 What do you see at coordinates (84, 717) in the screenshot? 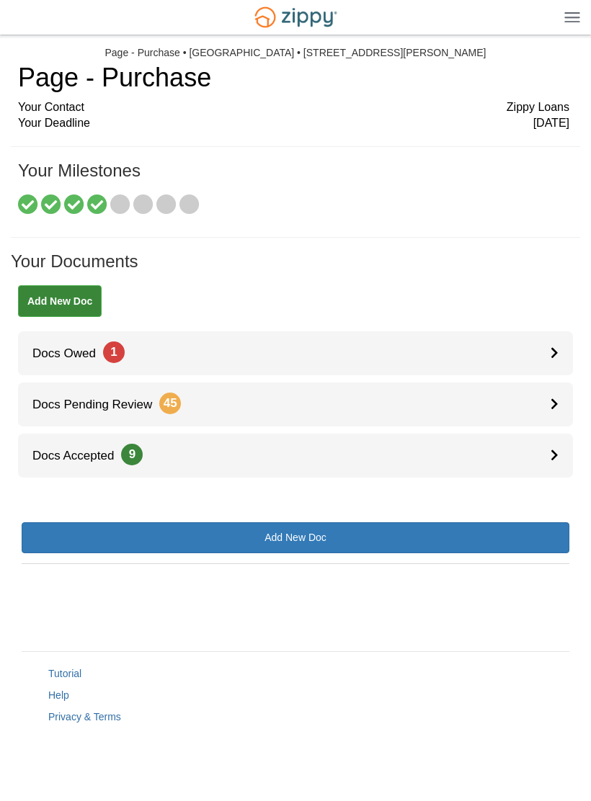
I see `a: Privacy & Terms` at bounding box center [84, 717].